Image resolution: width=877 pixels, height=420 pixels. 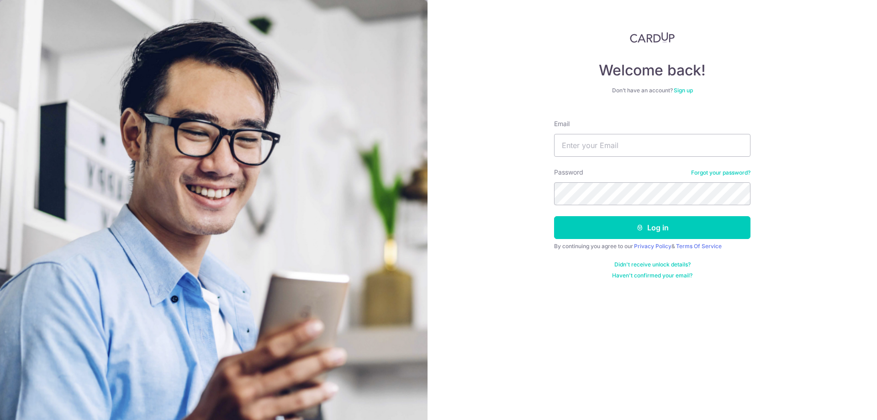 I want to click on div: Don’t have an account?, so click(x=652, y=90).